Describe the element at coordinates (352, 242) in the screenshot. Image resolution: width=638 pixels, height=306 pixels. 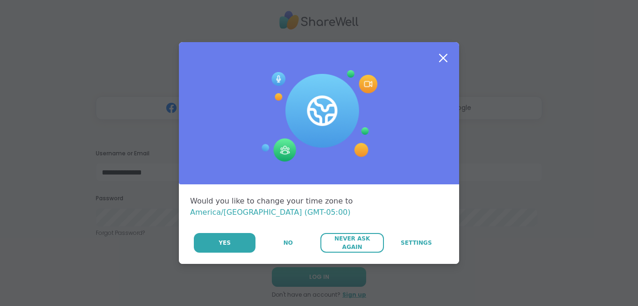
I see `button: Never Ask Again` at that location.